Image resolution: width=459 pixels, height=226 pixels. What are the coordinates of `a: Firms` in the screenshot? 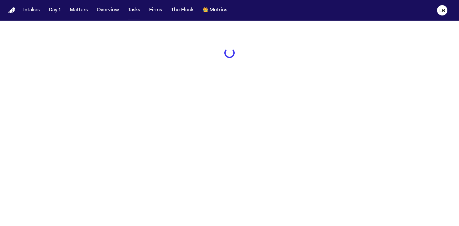 It's located at (156, 10).